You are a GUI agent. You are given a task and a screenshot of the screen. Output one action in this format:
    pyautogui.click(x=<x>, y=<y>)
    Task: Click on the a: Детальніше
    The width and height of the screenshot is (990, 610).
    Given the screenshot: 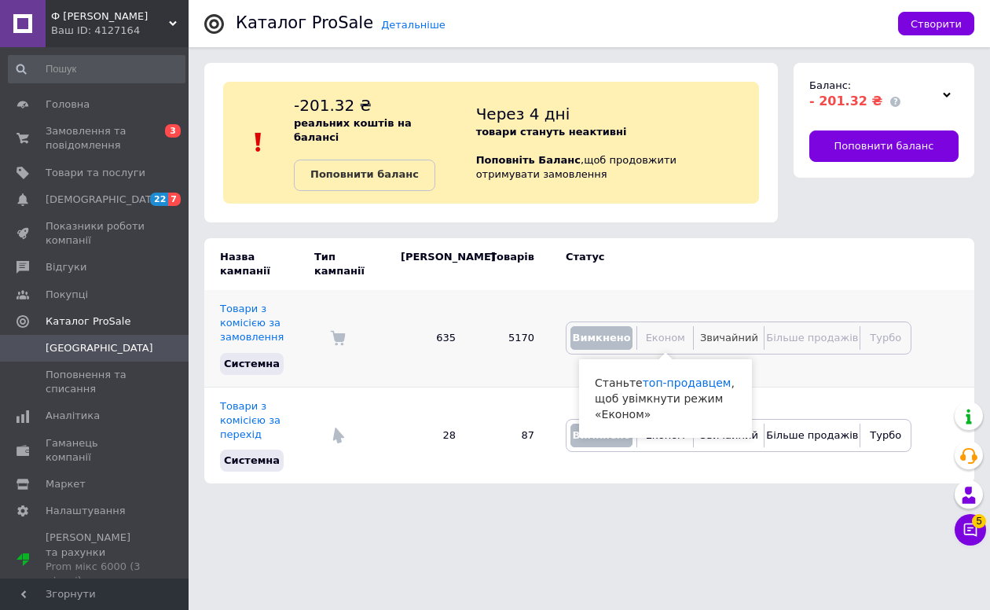 What is the action you would take?
    pyautogui.click(x=413, y=24)
    